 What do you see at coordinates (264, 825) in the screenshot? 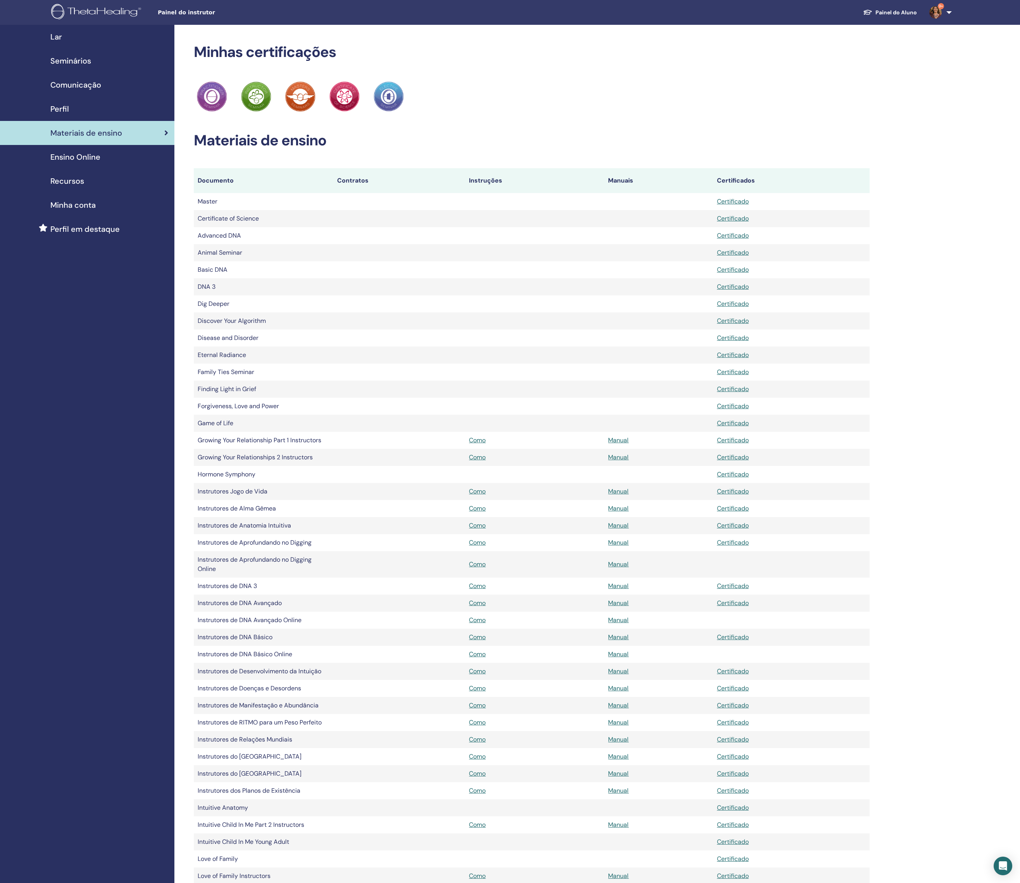
I see `td: Intuitive Child In Me Part 2 Instructors` at bounding box center [264, 825].